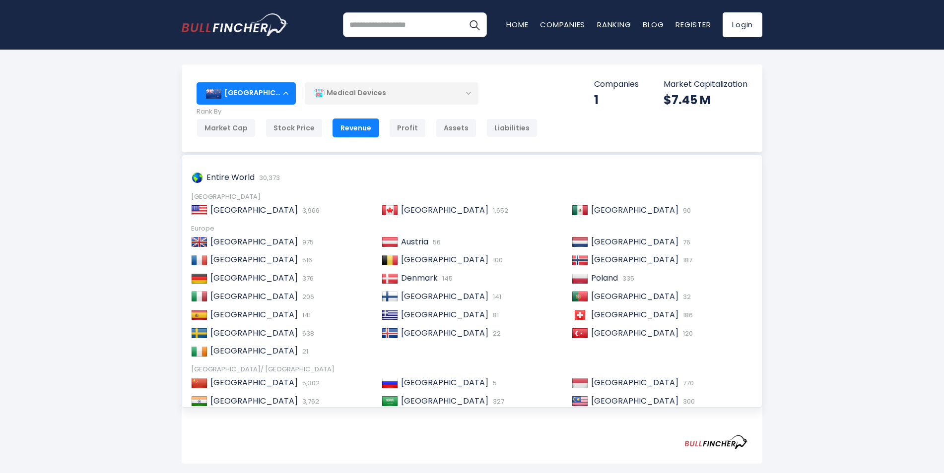 The height and width of the screenshot is (473, 944). Describe the element at coordinates (685, 297) in the screenshot. I see `span: 32` at that location.